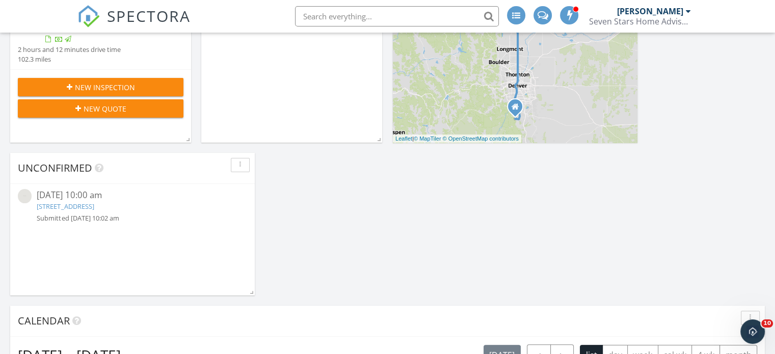  I want to click on div: 102.3 miles, so click(69, 59).